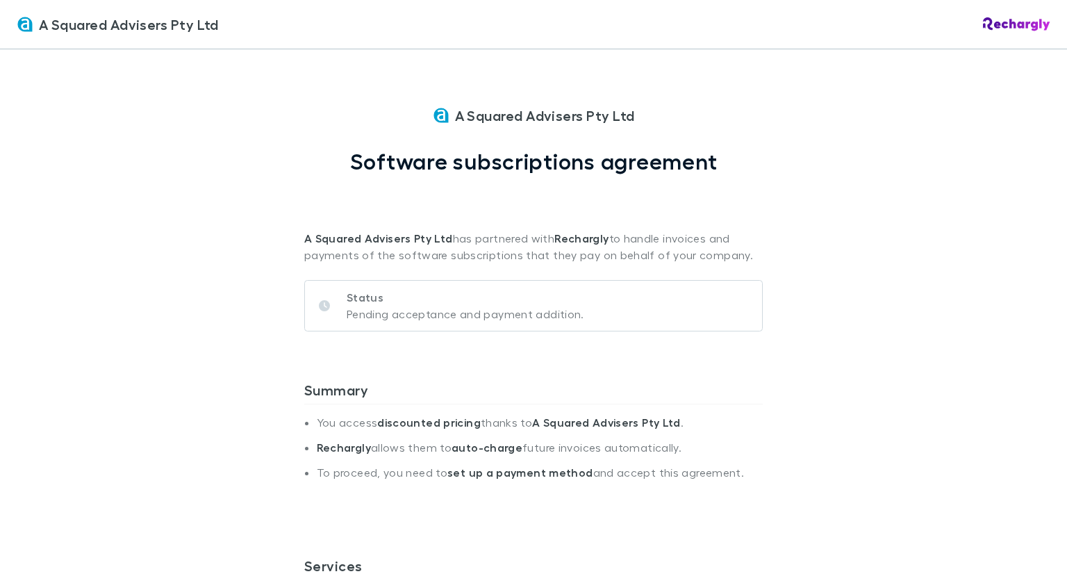  What do you see at coordinates (487, 447) in the screenshot?
I see `strong: auto-charge` at bounding box center [487, 447].